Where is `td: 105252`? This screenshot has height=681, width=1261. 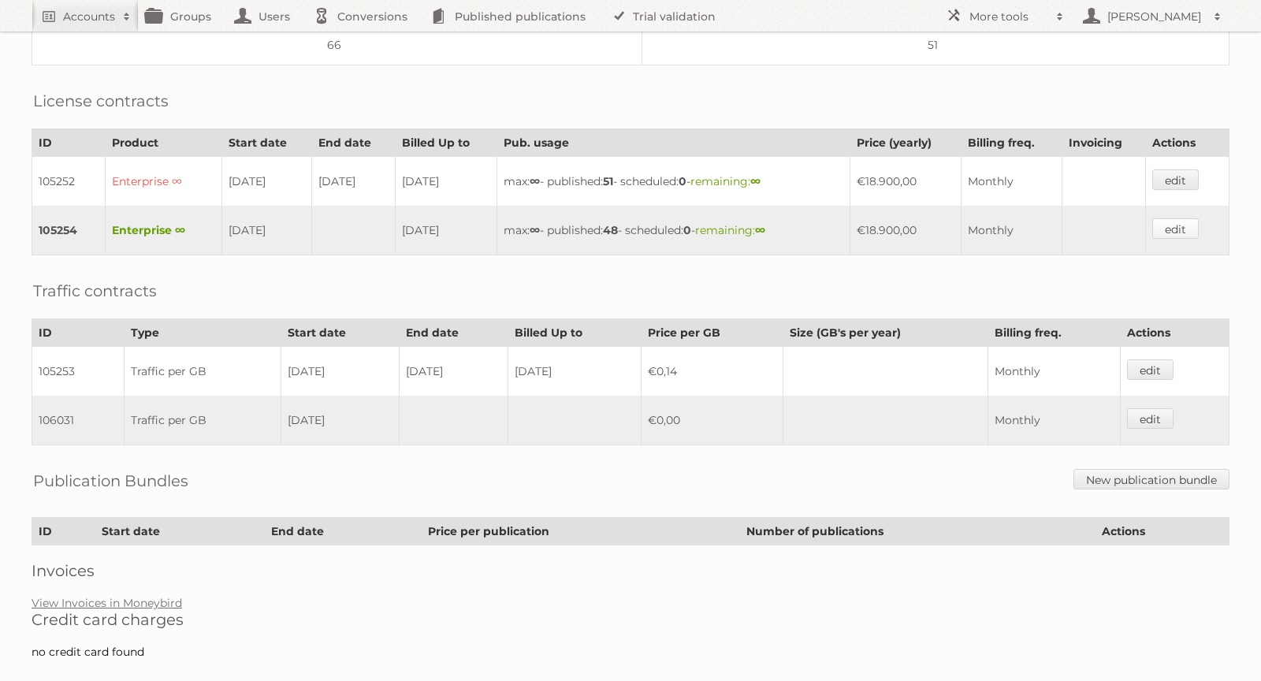
td: 105252 is located at coordinates (69, 181).